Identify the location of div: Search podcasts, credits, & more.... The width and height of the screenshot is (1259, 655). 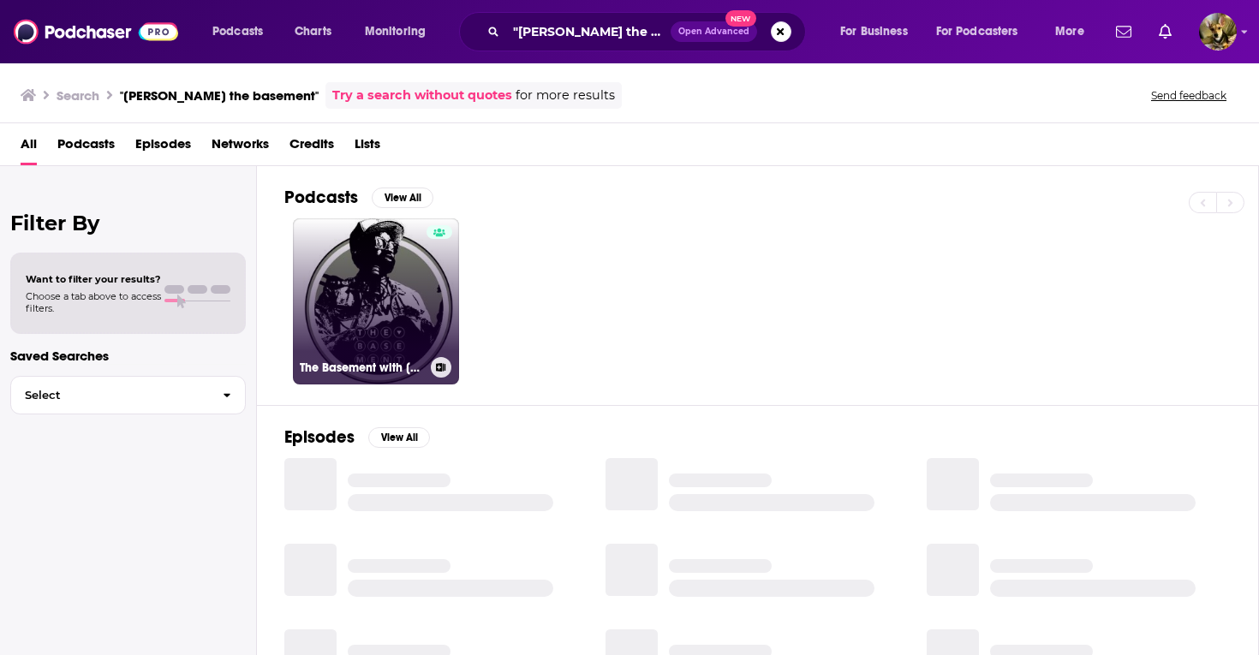
(649, 32).